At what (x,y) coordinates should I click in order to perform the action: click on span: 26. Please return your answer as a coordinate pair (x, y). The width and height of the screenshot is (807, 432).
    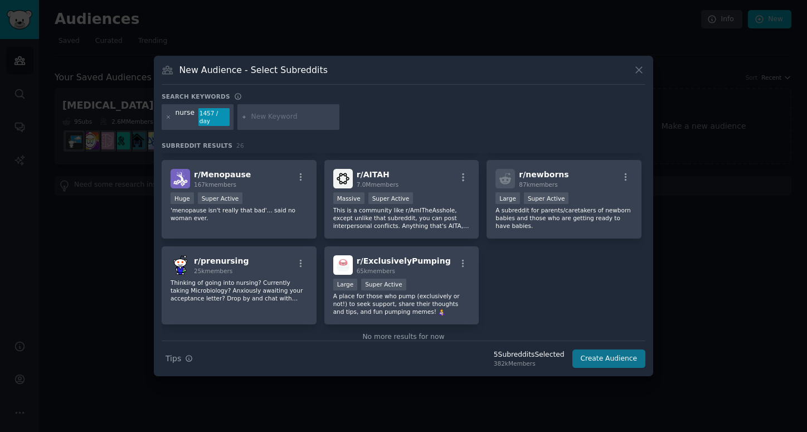
    Looking at the image, I should click on (240, 145).